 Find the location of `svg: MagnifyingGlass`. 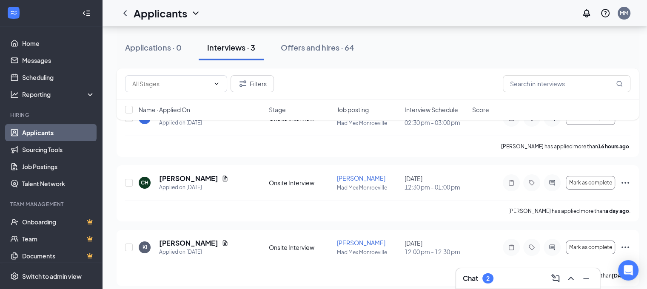

svg: MagnifyingGlass is located at coordinates (619, 84).